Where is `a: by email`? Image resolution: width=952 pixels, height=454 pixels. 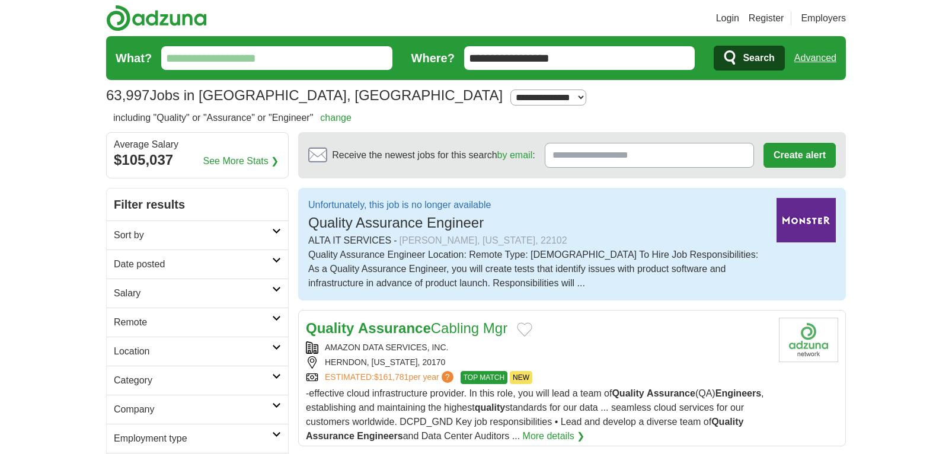 a: by email is located at coordinates (515, 155).